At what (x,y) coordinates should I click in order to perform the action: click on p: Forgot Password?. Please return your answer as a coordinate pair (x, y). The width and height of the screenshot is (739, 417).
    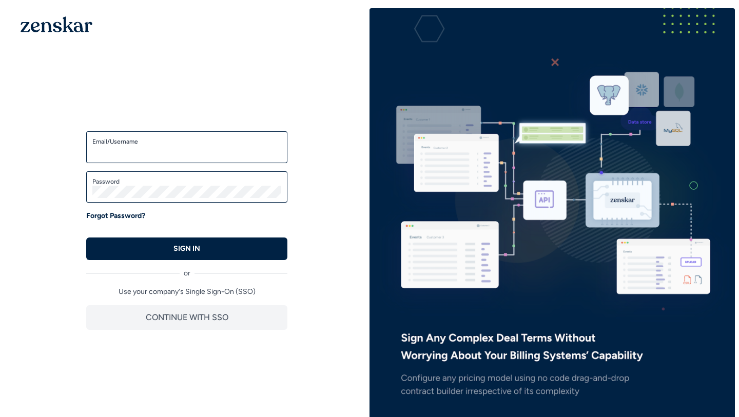
    Looking at the image, I should click on (115, 216).